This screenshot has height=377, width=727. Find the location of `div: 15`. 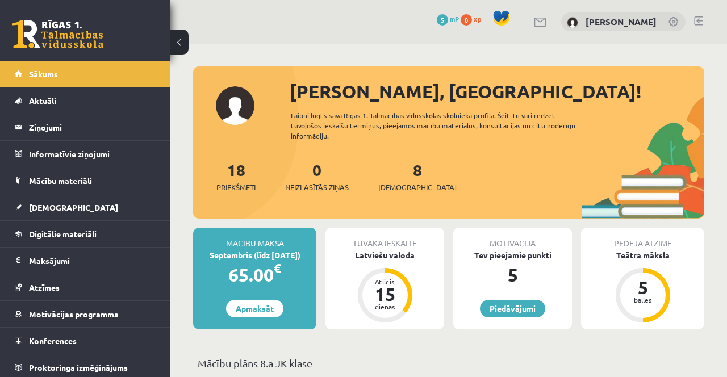

div: 15 is located at coordinates (385, 294).